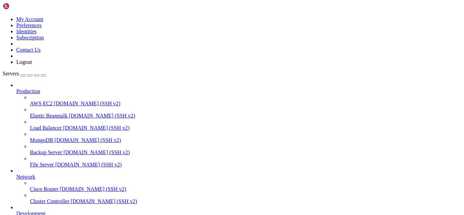 Image resolution: width=464 pixels, height=215 pixels. I want to click on a: Servers, so click(24, 73).